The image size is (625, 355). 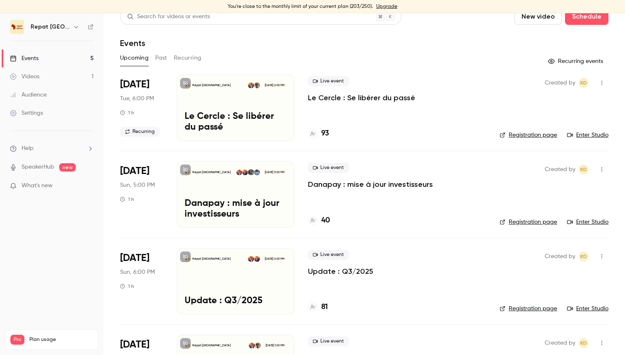 What do you see at coordinates (188, 58) in the screenshot?
I see `button: Recurring` at bounding box center [188, 58].